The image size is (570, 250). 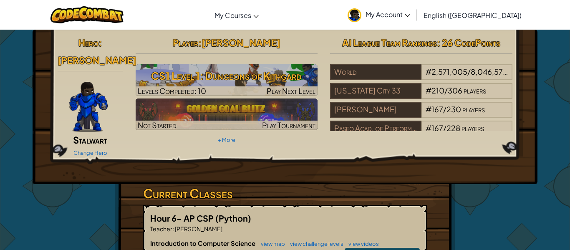 What do you see at coordinates (87, 15) in the screenshot?
I see `img: CodeCombat logo` at bounding box center [87, 15].